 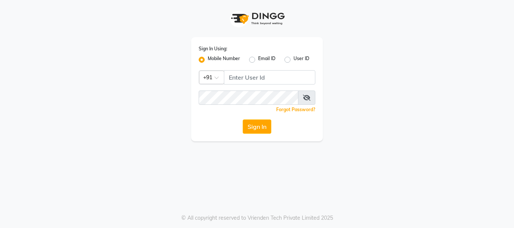 What do you see at coordinates (267, 60) in the screenshot?
I see `label: Email ID` at bounding box center [267, 60].